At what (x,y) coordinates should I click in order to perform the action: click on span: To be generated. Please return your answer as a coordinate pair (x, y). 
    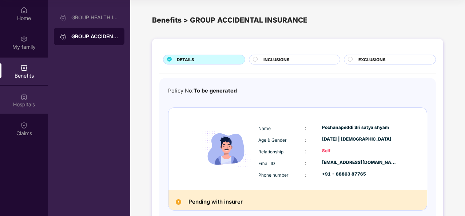
    Looking at the image, I should click on (215, 90).